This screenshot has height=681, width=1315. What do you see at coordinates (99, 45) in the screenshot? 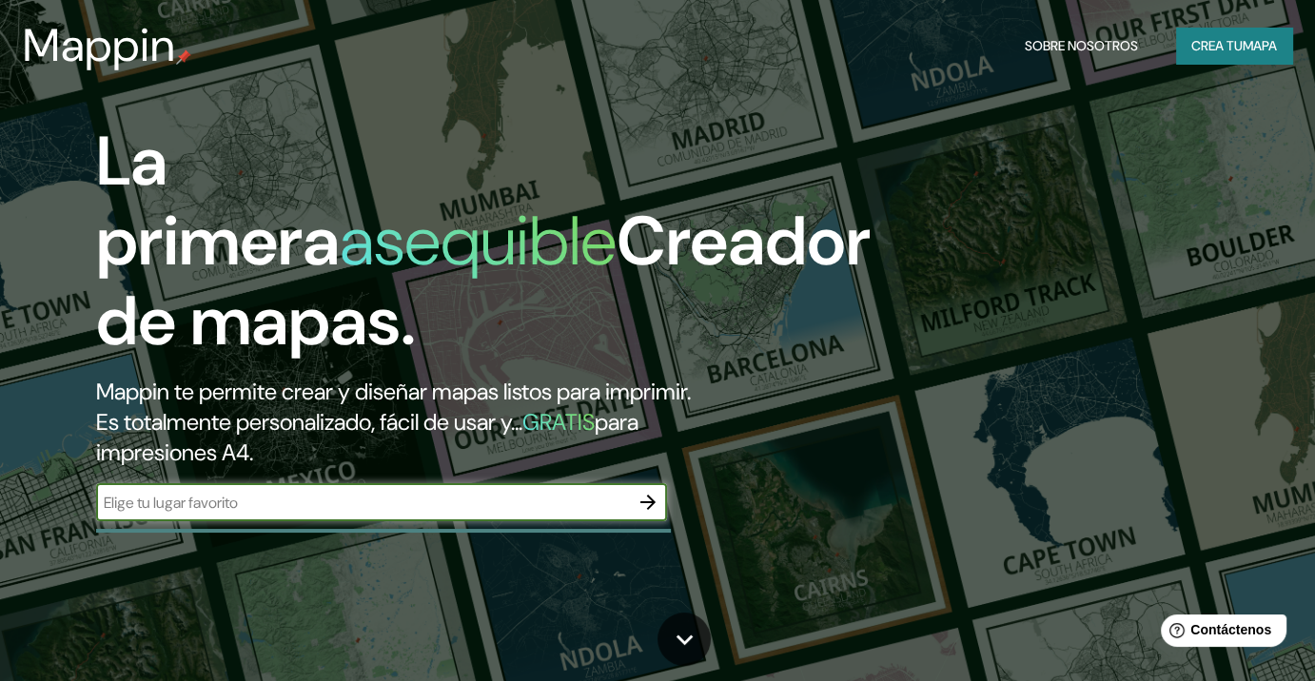
I see `font: Mappin` at bounding box center [99, 45].